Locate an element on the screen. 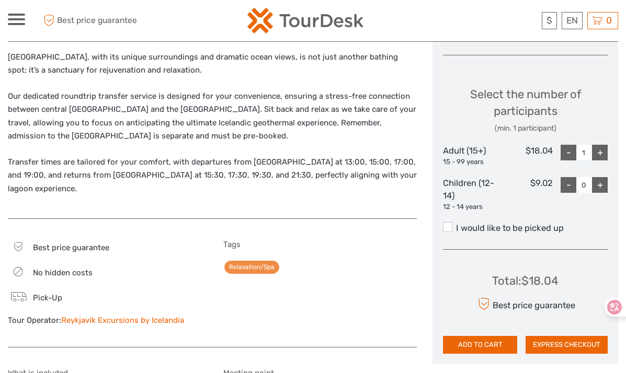 The height and width of the screenshot is (373, 626). p: Our dedicated roundtrip transfer service is designed for your convenience, ensuring a stress-free... is located at coordinates (212, 117).